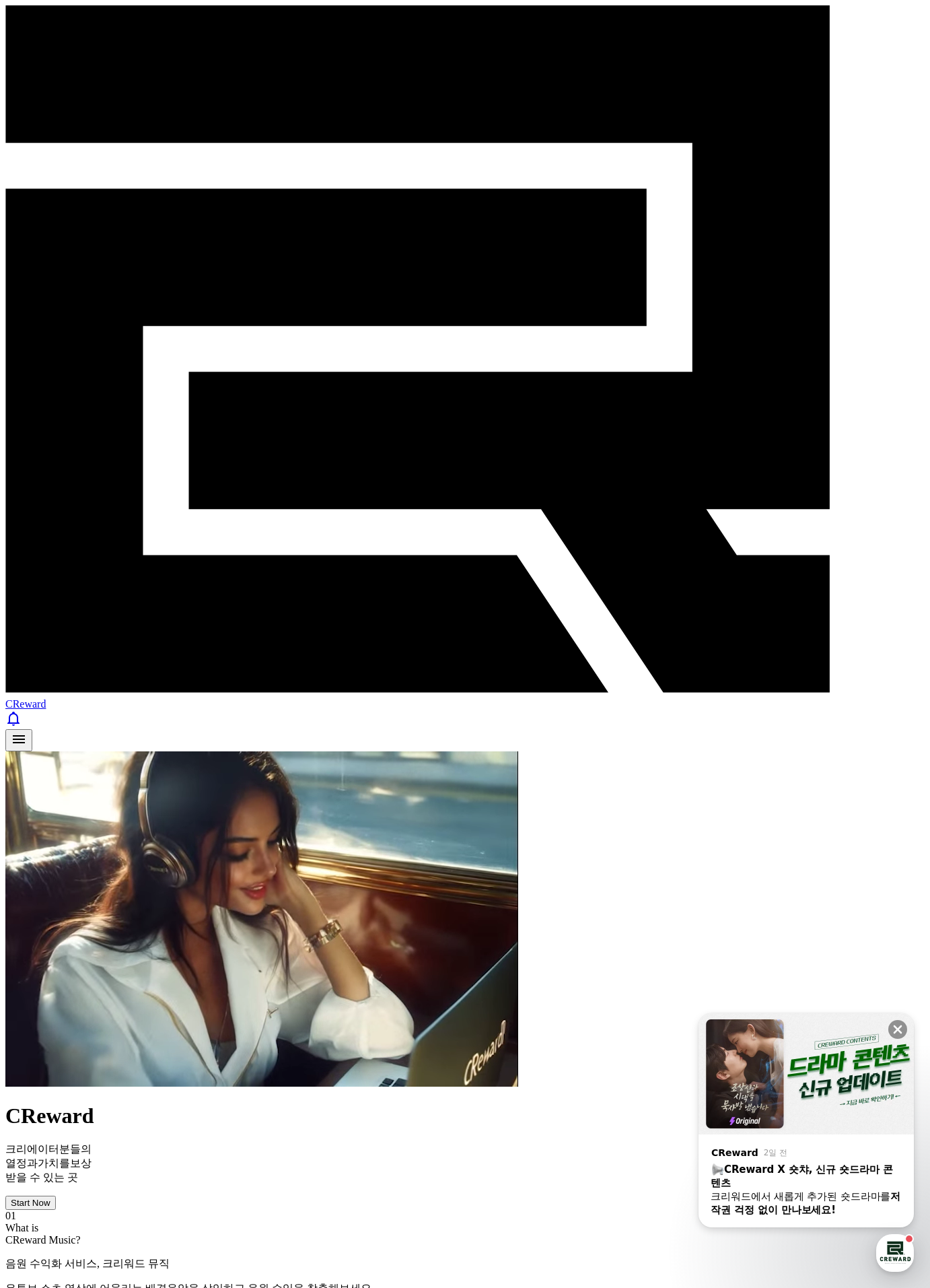  What do you see at coordinates (46, 444) in the screenshot?
I see `a: 홈` at bounding box center [46, 444].